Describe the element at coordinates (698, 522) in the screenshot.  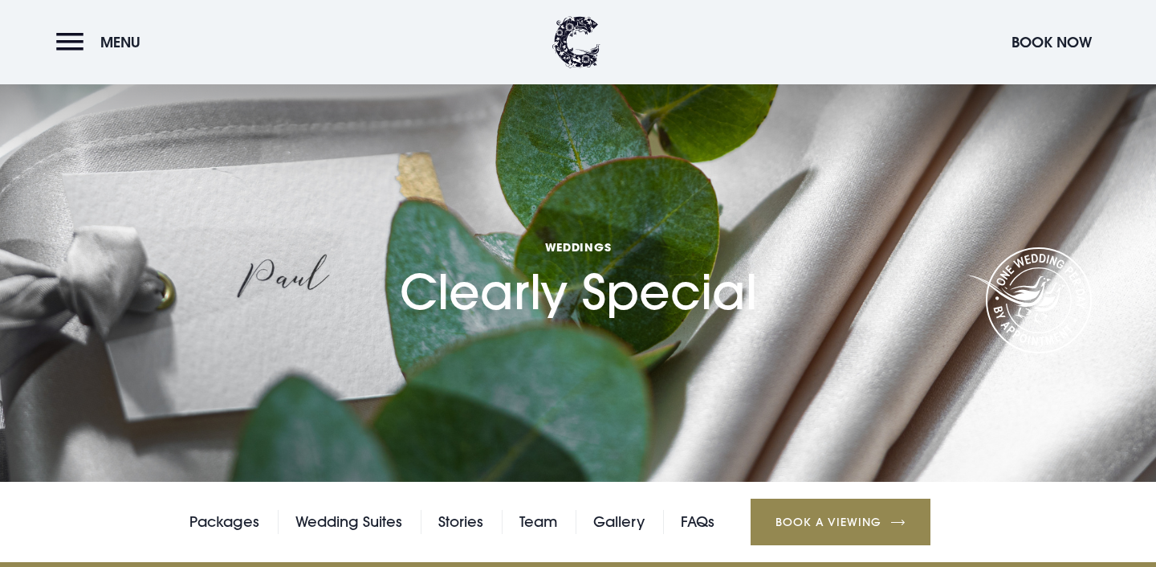
I see `a: FAQs` at that location.